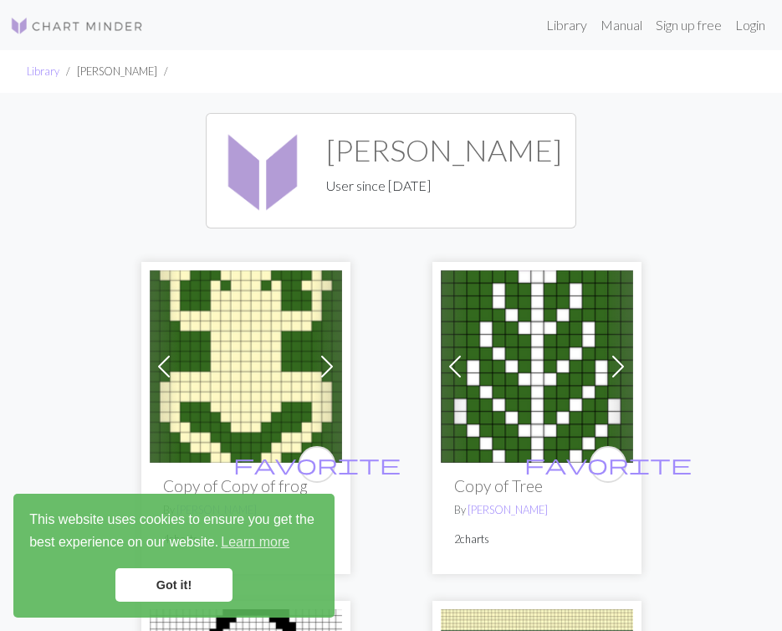  What do you see at coordinates (77, 26) in the screenshot?
I see `img: Logo` at bounding box center [77, 26].